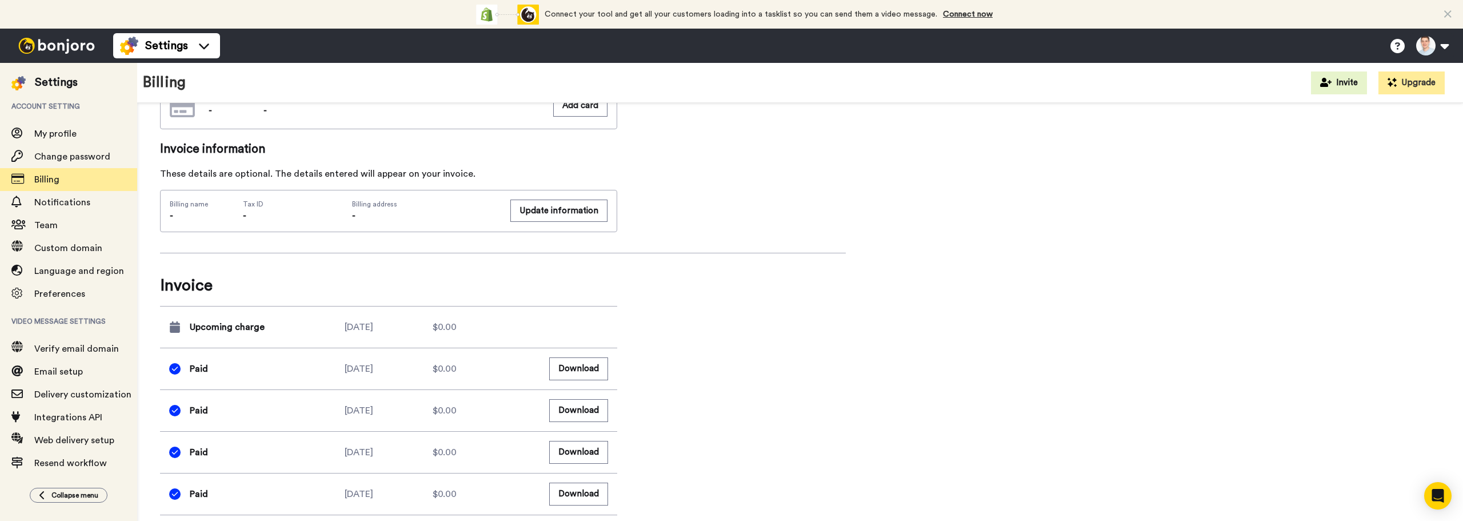 The image size is (1463, 521). I want to click on span: Email setup, so click(58, 371).